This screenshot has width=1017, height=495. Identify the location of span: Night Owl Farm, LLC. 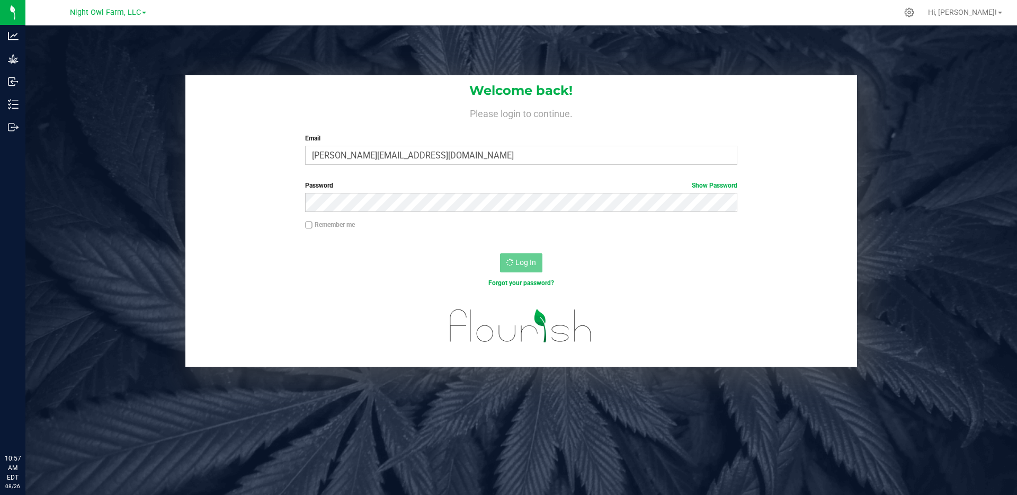
(105, 12).